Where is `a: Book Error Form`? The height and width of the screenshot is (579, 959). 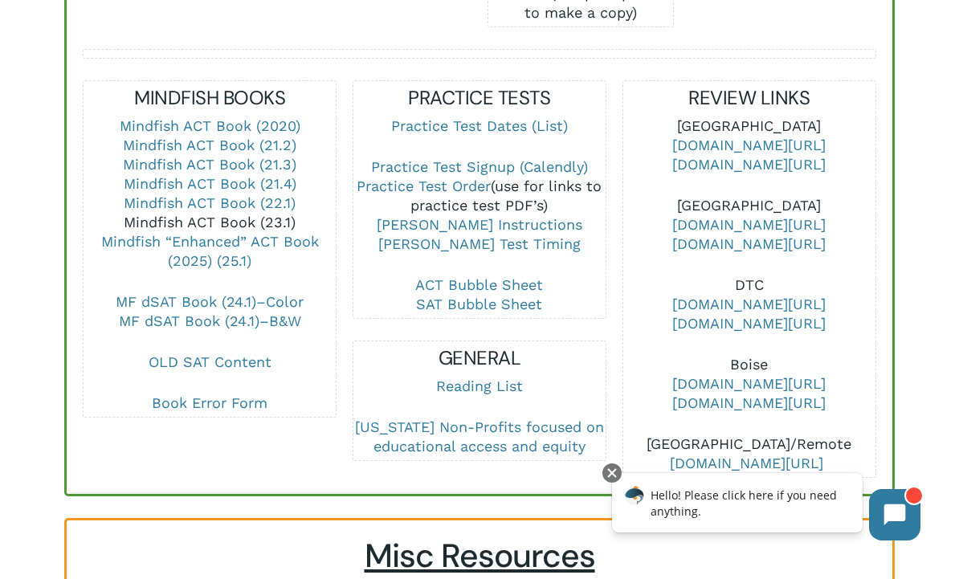
a: Book Error Form is located at coordinates (210, 403).